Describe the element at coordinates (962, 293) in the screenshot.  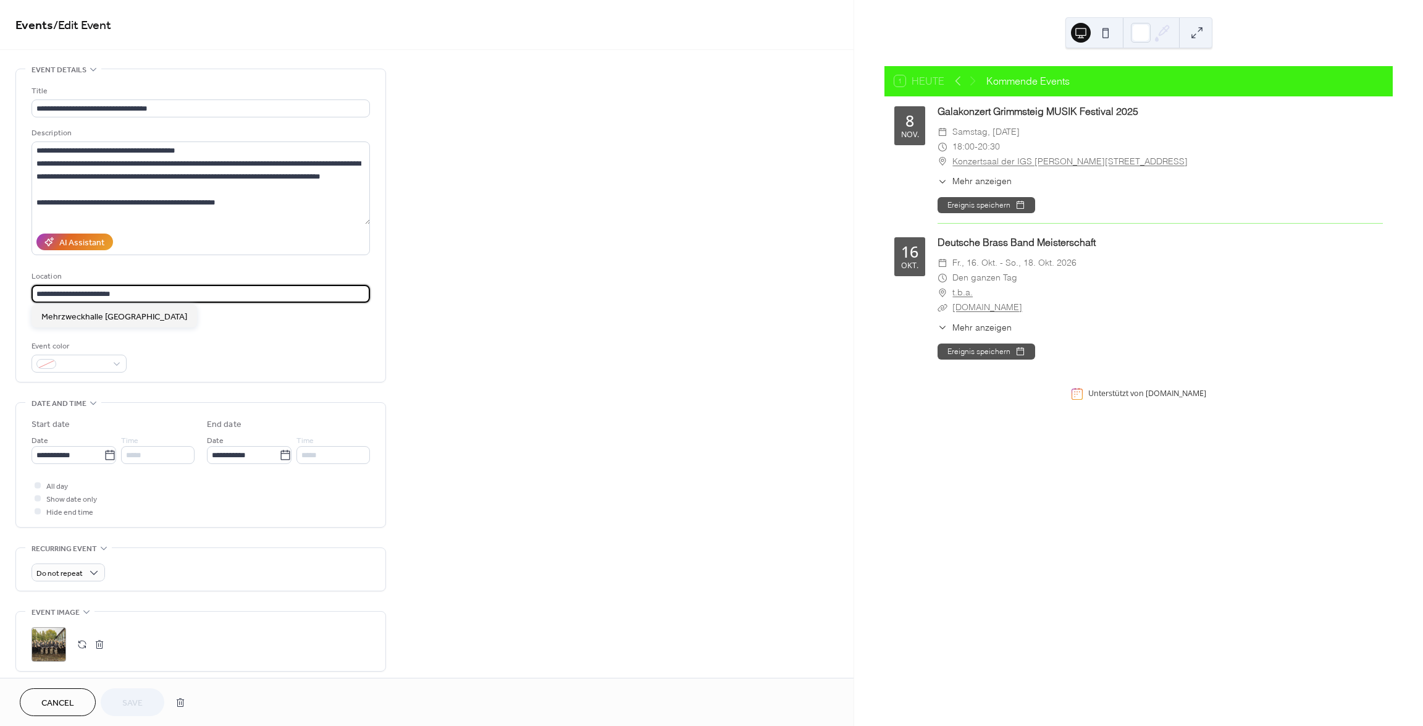
I see `a: t.b.a.` at that location.